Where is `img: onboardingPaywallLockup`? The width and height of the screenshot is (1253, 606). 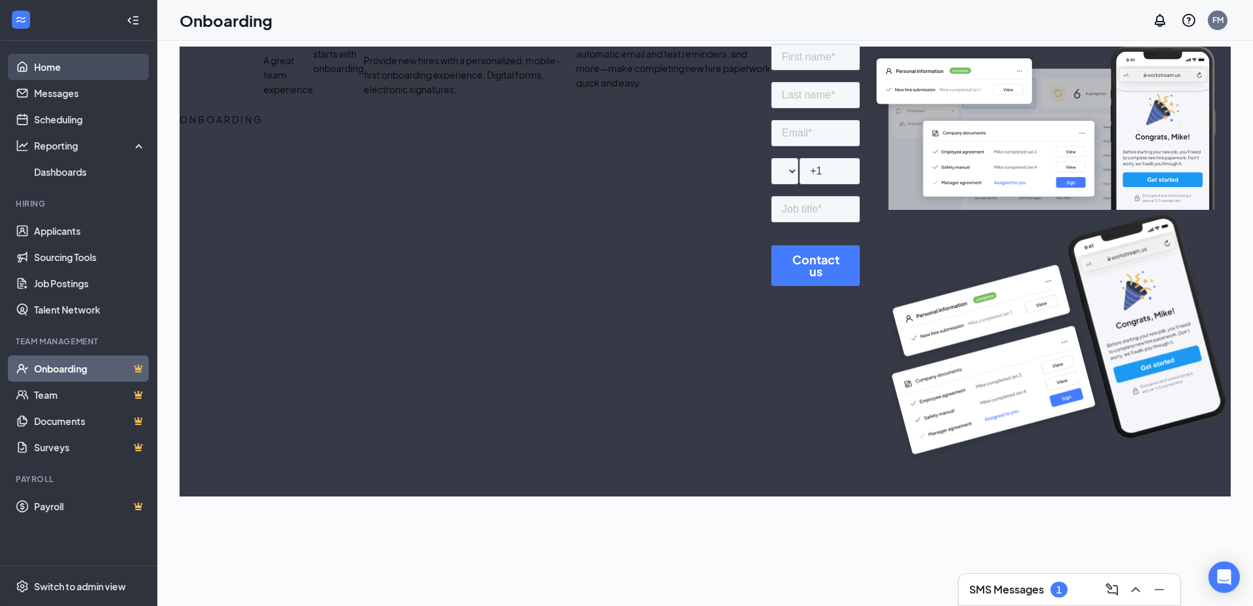 img: onboardingPaywallLockup is located at coordinates (1045, 128).